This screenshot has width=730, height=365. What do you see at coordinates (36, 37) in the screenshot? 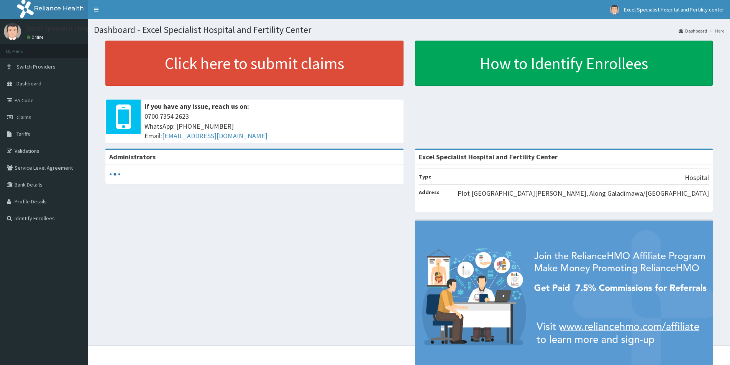
I see `a: Online` at bounding box center [36, 37].